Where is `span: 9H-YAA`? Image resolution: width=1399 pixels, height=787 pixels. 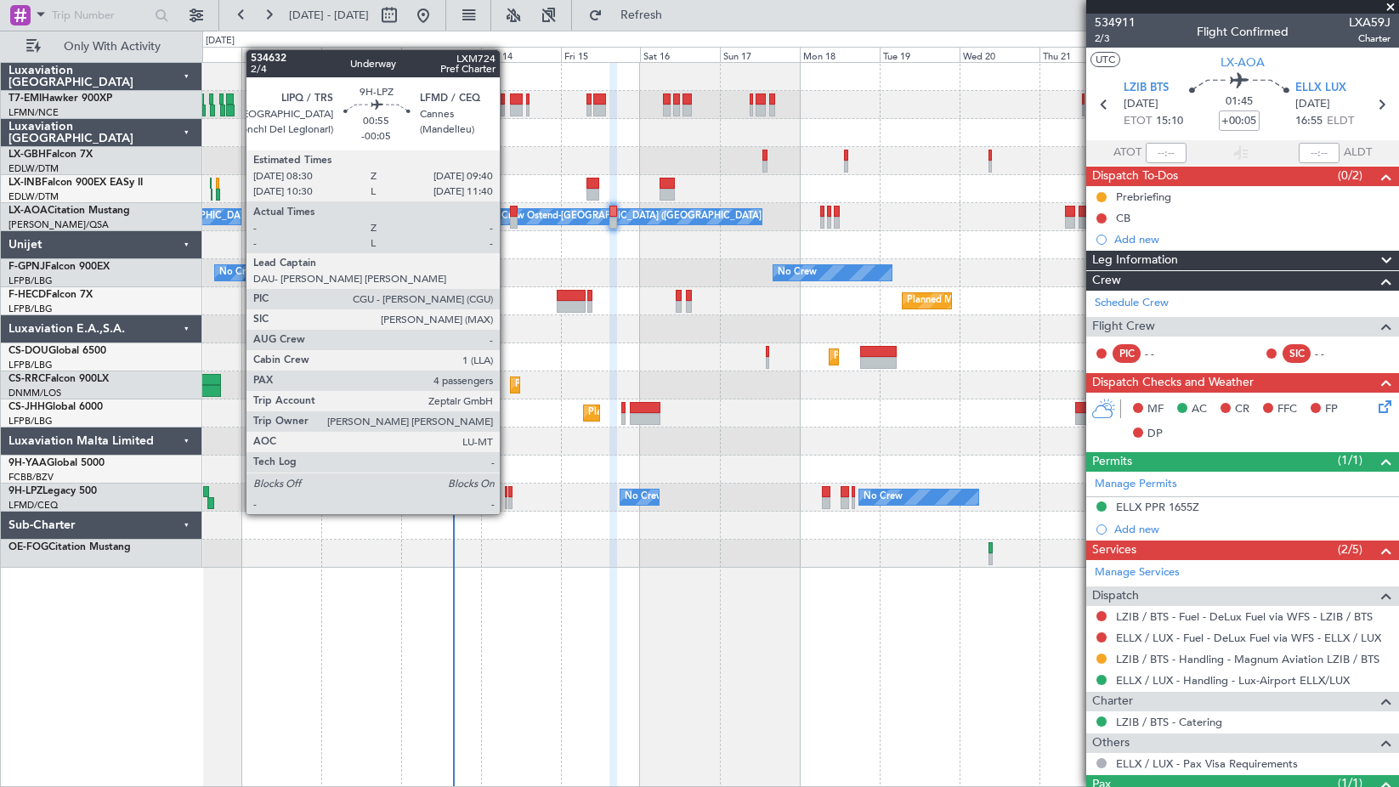
span: 9H-YAA is located at coordinates (27, 463).